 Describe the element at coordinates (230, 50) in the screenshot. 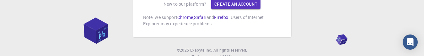

I see `span: All rights reserved.` at that location.